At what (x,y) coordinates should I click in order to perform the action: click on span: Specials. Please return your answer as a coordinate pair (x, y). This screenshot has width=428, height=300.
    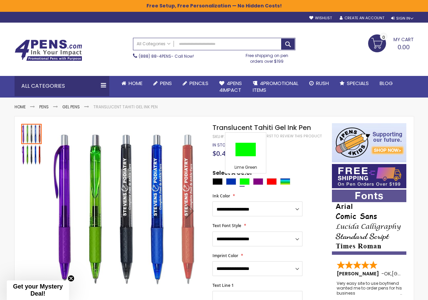
    Looking at the image, I should click on (357, 83).